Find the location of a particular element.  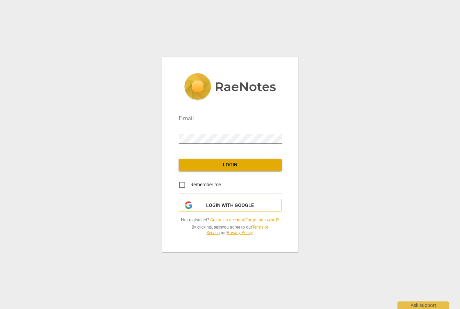

span: Not registered? | is located at coordinates (230, 220).